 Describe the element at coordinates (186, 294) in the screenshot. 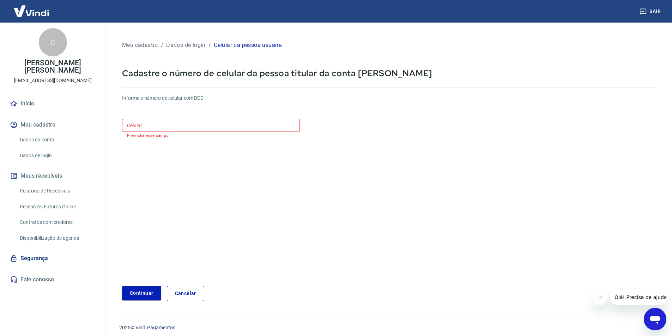

I see `a: Cancelar` at that location.